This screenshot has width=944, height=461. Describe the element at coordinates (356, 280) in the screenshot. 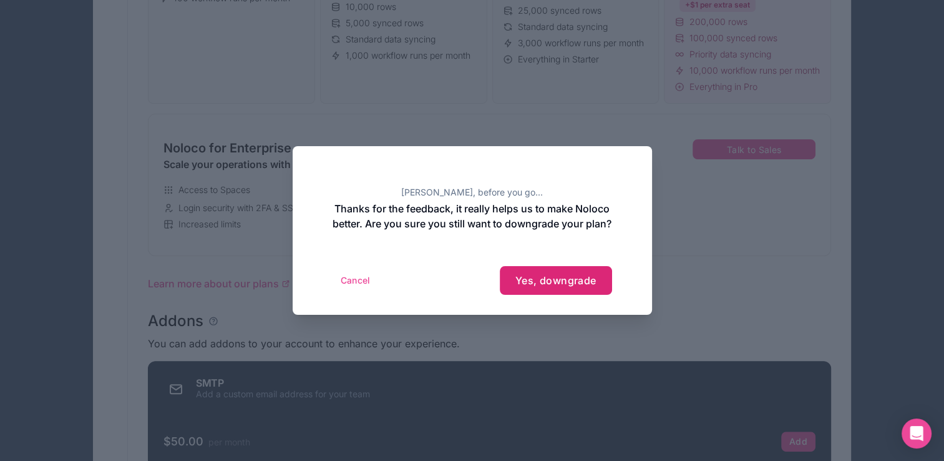

I see `button: Cancel` at that location.